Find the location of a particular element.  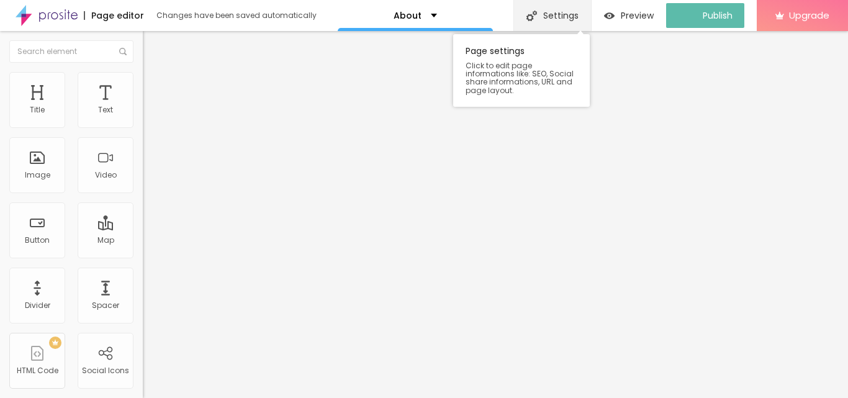

div: Image is located at coordinates (37, 175).